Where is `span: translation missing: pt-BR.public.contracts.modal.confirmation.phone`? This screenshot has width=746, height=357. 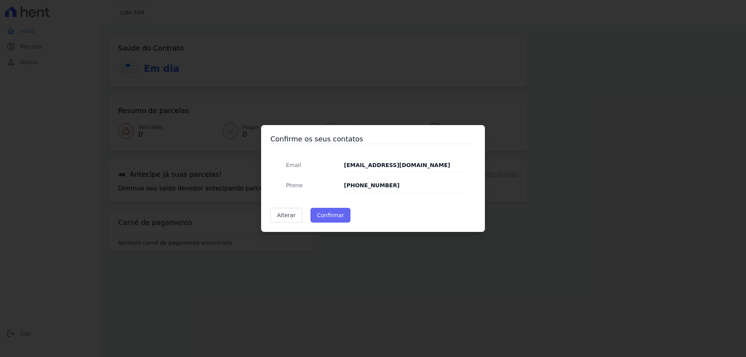 span: translation missing: pt-BR.public.contracts.modal.confirmation.phone is located at coordinates (294, 185).